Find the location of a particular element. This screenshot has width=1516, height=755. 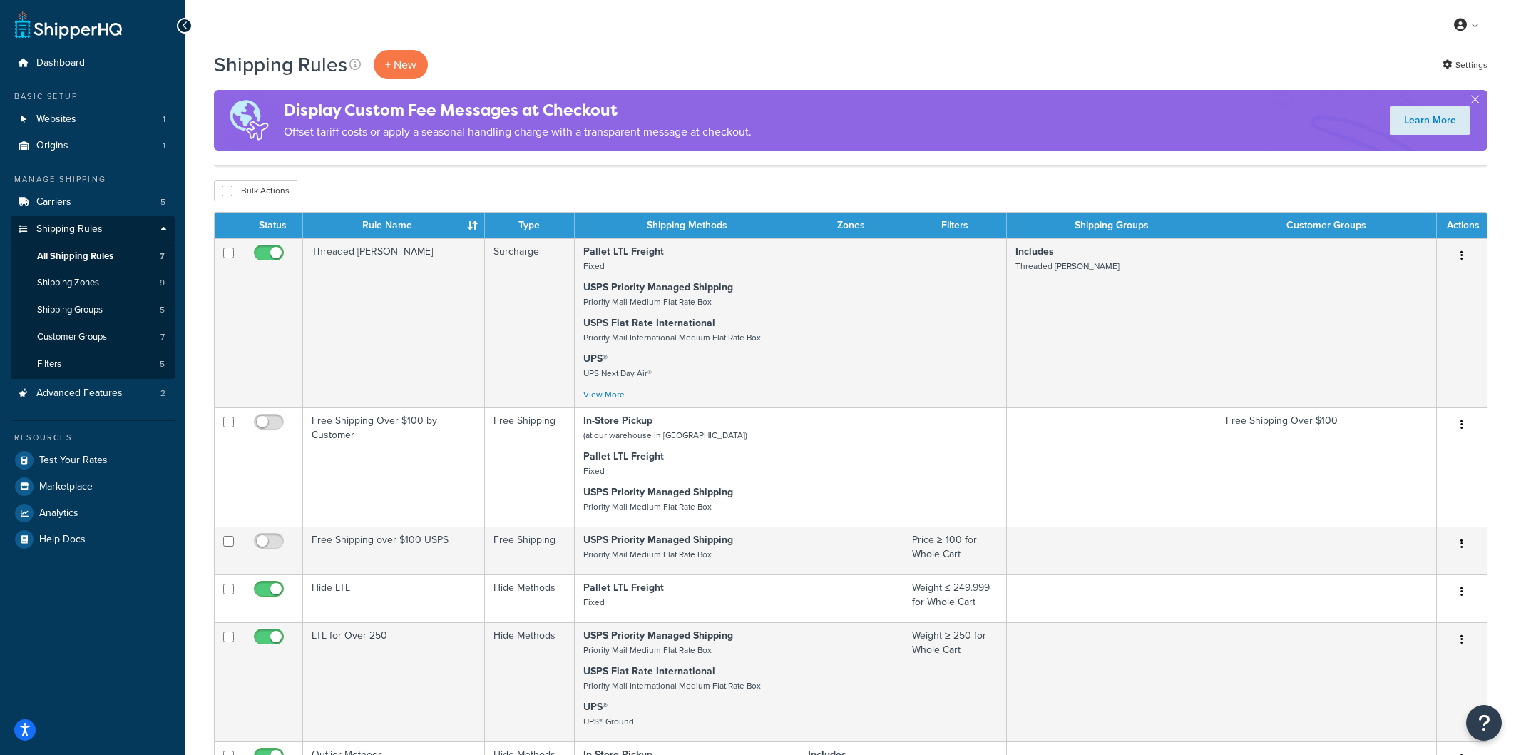

img: duties-banner-06bc72dcb5fe05cb3f9472aba00be2ae8eb53ab6f0d8bb03d382ba314ac3c341.png is located at coordinates (249, 120).